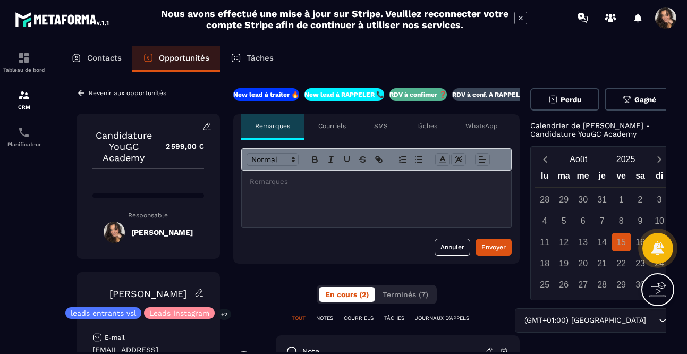 The image size is (687, 354). I want to click on div: 15, so click(621, 242).